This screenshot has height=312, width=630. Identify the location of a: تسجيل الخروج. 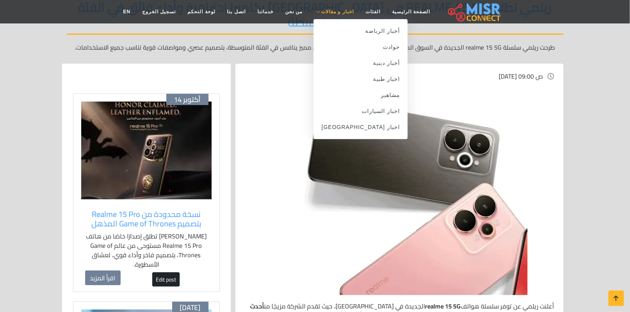
(159, 12).